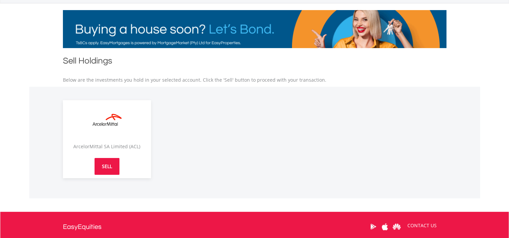  I want to click on img: EQU.ZA.ACL.png, so click(107, 123).